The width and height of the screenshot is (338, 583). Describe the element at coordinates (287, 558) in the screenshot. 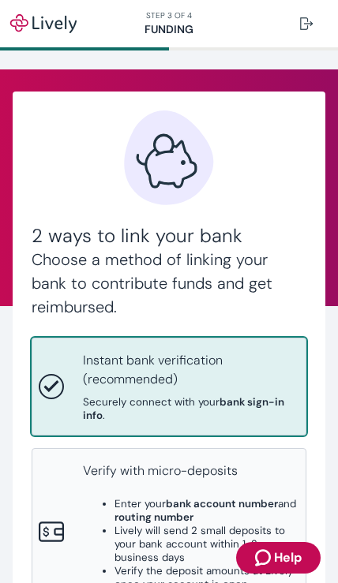

I see `span: Help` at that location.